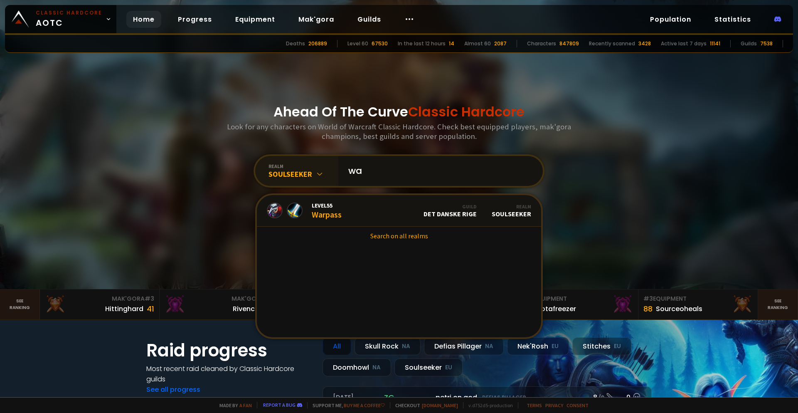 The height and width of the screenshot is (413, 798). I want to click on div: Hittinghard, so click(124, 308).